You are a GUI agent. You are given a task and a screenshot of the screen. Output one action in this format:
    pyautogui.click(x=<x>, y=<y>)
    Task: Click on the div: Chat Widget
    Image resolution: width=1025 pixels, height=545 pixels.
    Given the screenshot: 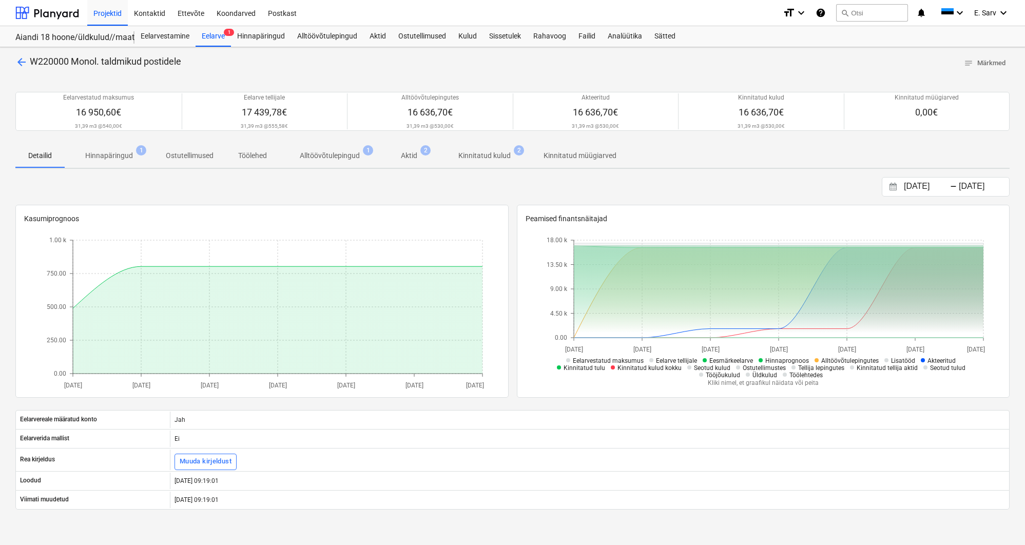 What is the action you would take?
    pyautogui.click(x=1000, y=521)
    